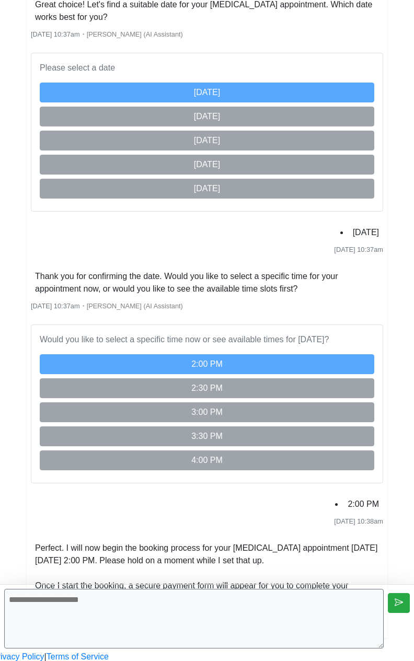 This screenshot has width=414, height=661. Describe the element at coordinates (207, 460) in the screenshot. I see `button: 4:00 PM` at that location.